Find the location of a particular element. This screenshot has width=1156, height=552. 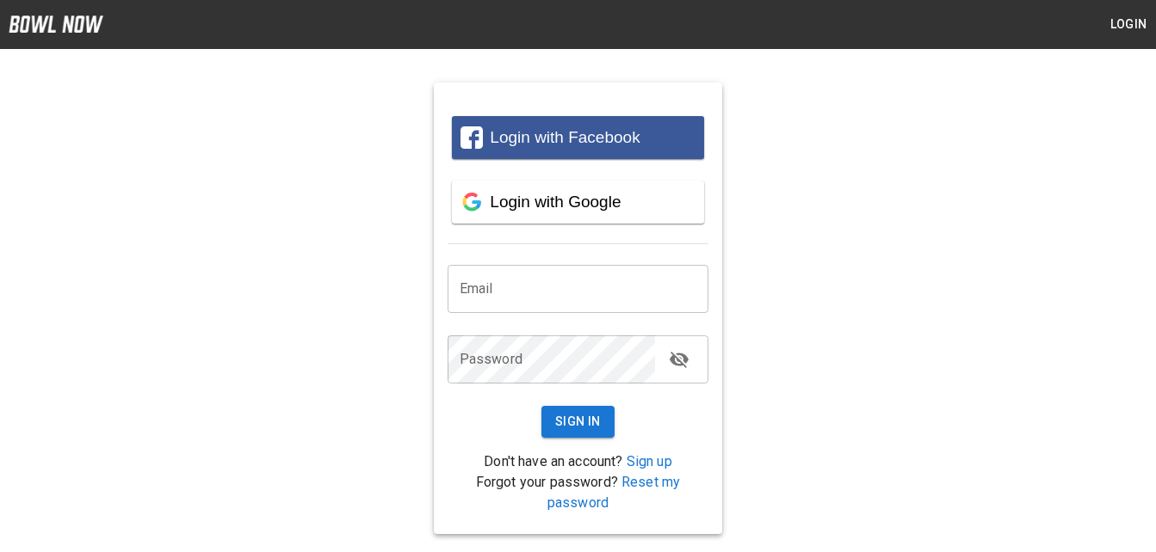

button: Login is located at coordinates (1128, 24).